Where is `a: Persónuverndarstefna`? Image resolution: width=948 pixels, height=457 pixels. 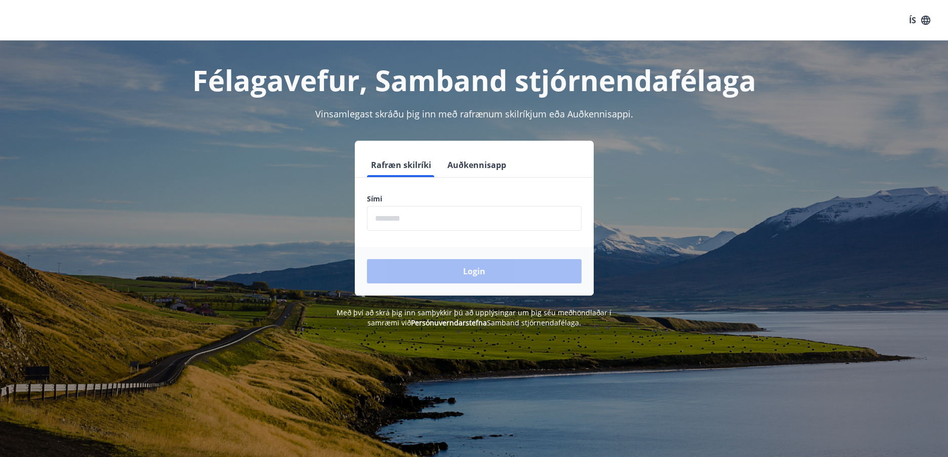 a: Persónuverndarstefna is located at coordinates (449, 322).